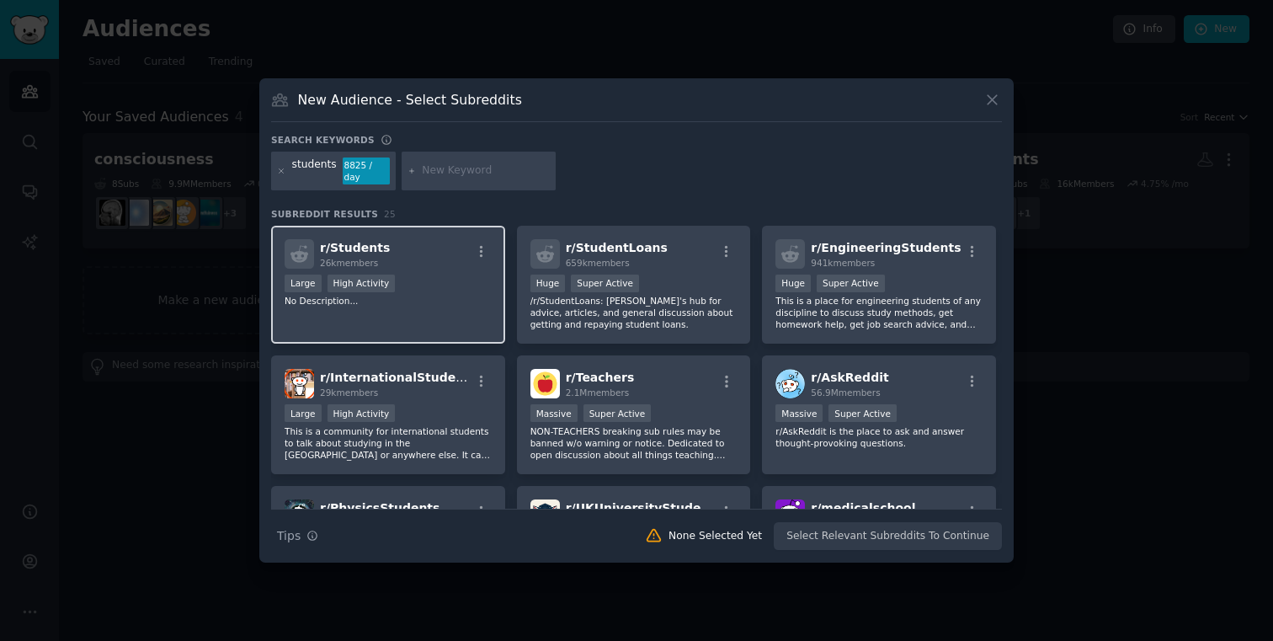 The width and height of the screenshot is (1273, 641). What do you see at coordinates (790, 383) in the screenshot?
I see `img: AskReddit` at bounding box center [790, 383].